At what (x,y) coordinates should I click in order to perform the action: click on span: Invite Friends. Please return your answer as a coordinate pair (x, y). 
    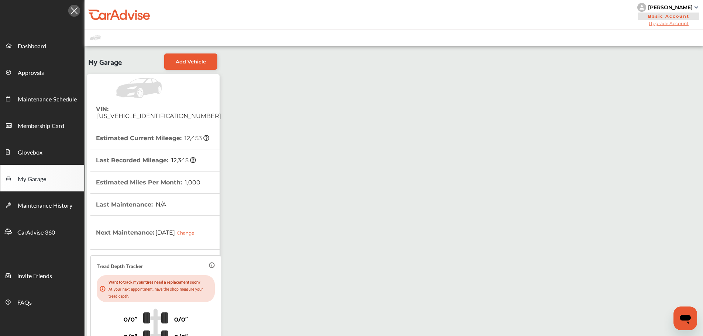
    Looking at the image, I should click on (35, 276).